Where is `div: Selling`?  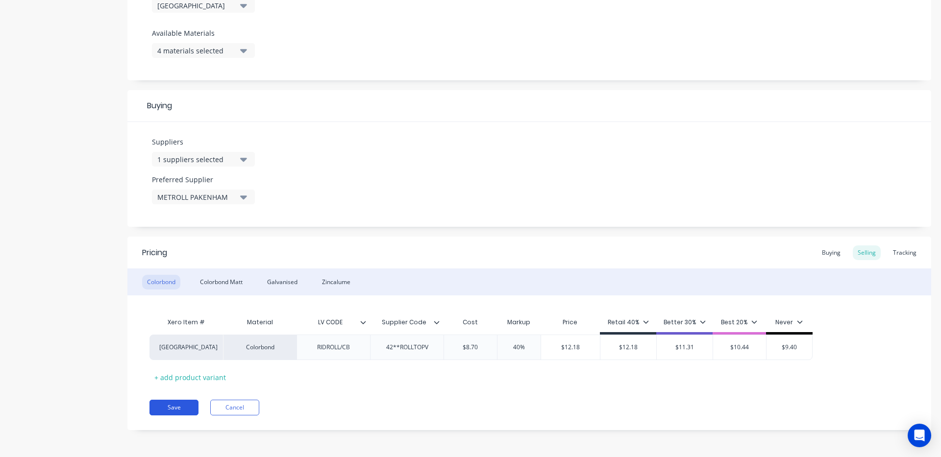 div: Selling is located at coordinates (866, 253).